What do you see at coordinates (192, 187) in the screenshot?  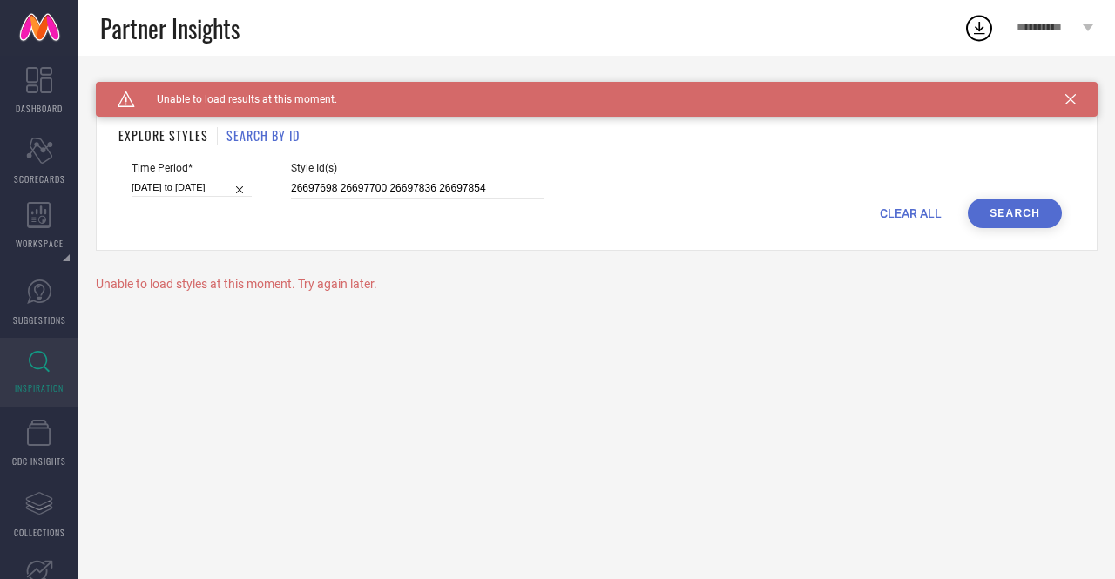 I see `input: Select time period` at bounding box center [192, 187].